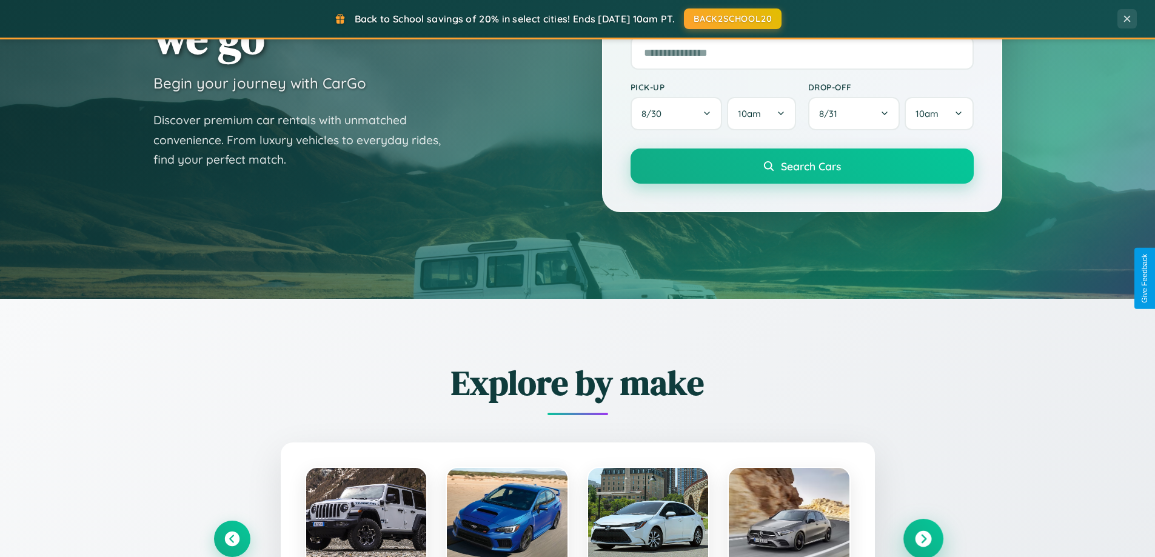 The width and height of the screenshot is (1155, 557). Describe the element at coordinates (854, 113) in the screenshot. I see `button: 8/31` at that location.